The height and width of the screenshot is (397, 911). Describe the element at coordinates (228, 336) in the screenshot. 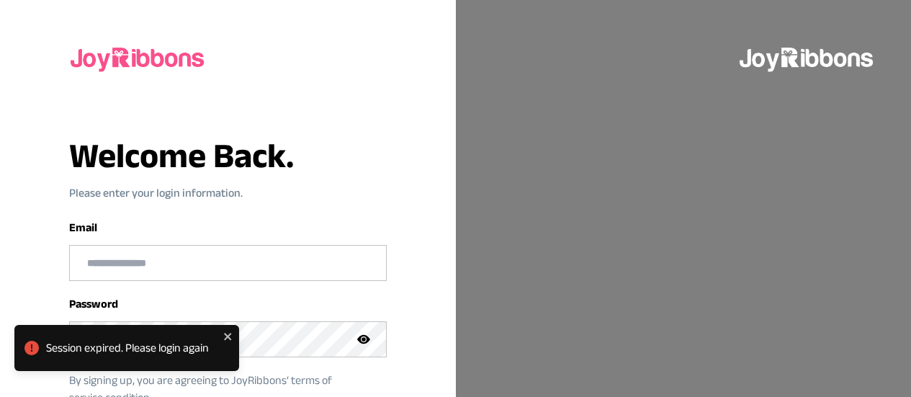

I see `button: close` at that location.